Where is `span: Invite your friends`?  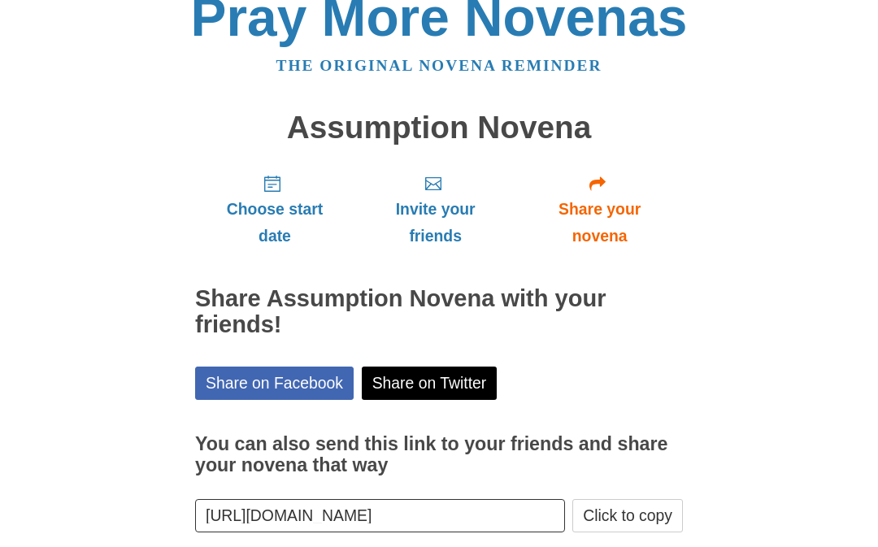
span: Invite your friends is located at coordinates (435, 223).